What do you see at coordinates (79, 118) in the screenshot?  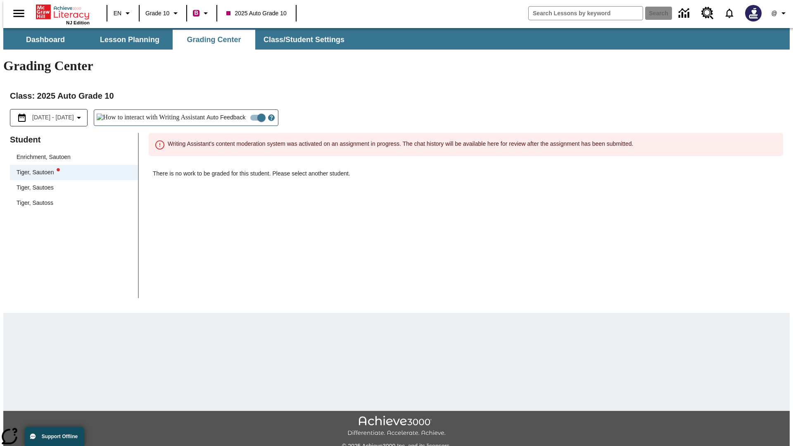 I see `svg: Collapse Date Range Filter` at bounding box center [79, 118].